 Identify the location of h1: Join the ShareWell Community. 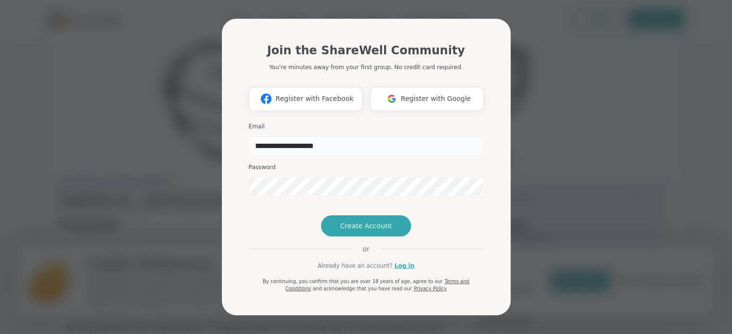
(366, 51).